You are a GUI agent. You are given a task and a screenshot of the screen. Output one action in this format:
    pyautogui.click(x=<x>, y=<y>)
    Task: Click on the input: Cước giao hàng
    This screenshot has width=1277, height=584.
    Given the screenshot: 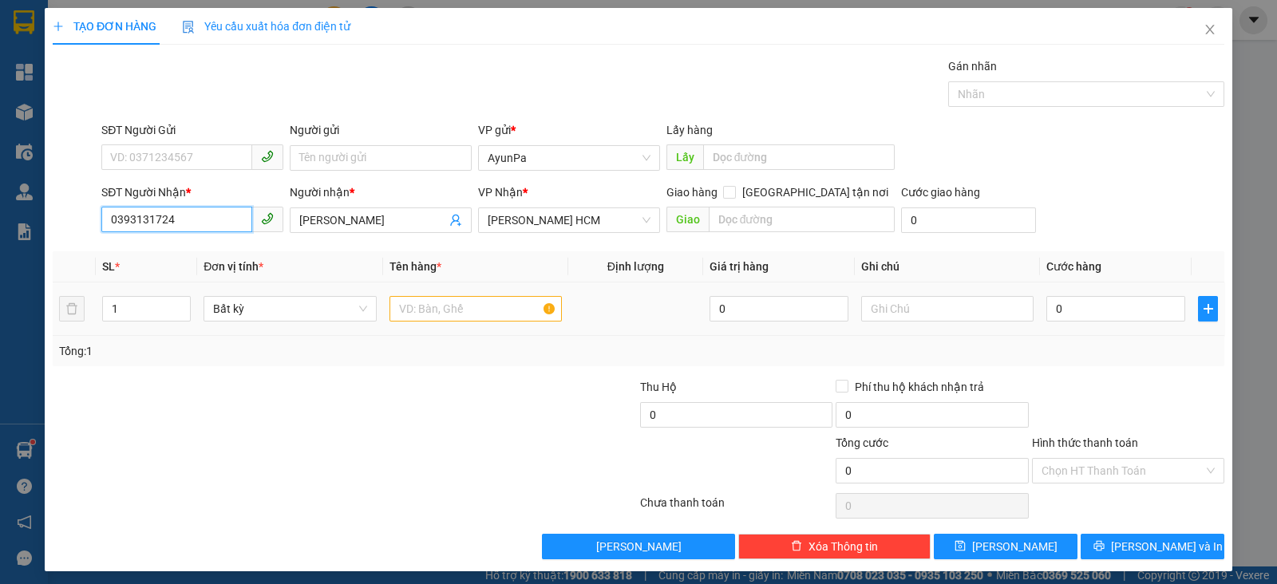 What is the action you would take?
    pyautogui.click(x=968, y=220)
    